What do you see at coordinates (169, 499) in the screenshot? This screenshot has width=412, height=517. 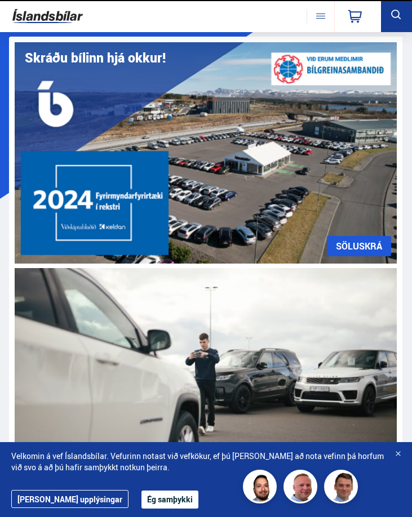 I see `button: Ég samþykki` at bounding box center [169, 499].